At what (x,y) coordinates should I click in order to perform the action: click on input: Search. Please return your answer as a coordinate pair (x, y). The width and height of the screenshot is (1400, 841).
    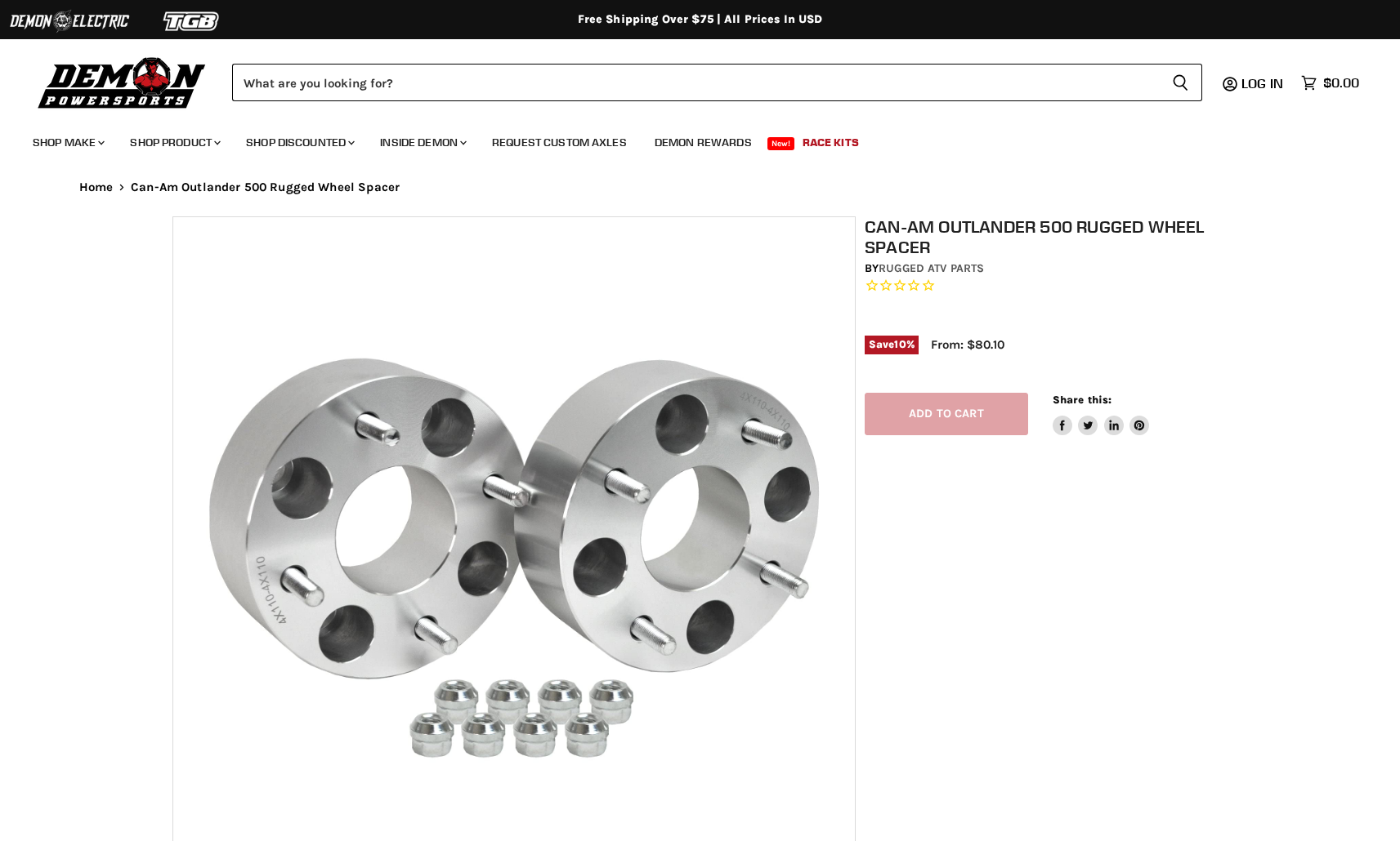
    Looking at the image, I should click on (696, 83).